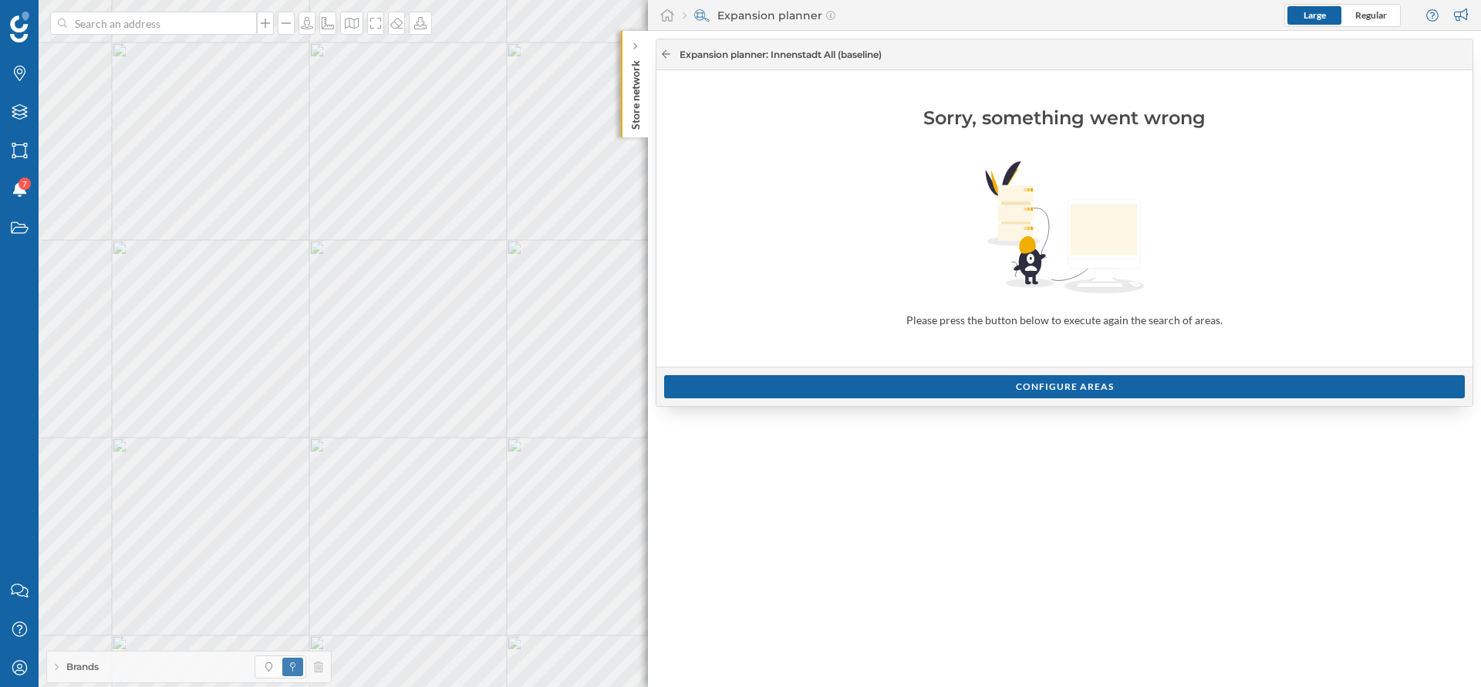  Describe the element at coordinates (781, 55) in the screenshot. I see `span: Expansion planner` at that location.